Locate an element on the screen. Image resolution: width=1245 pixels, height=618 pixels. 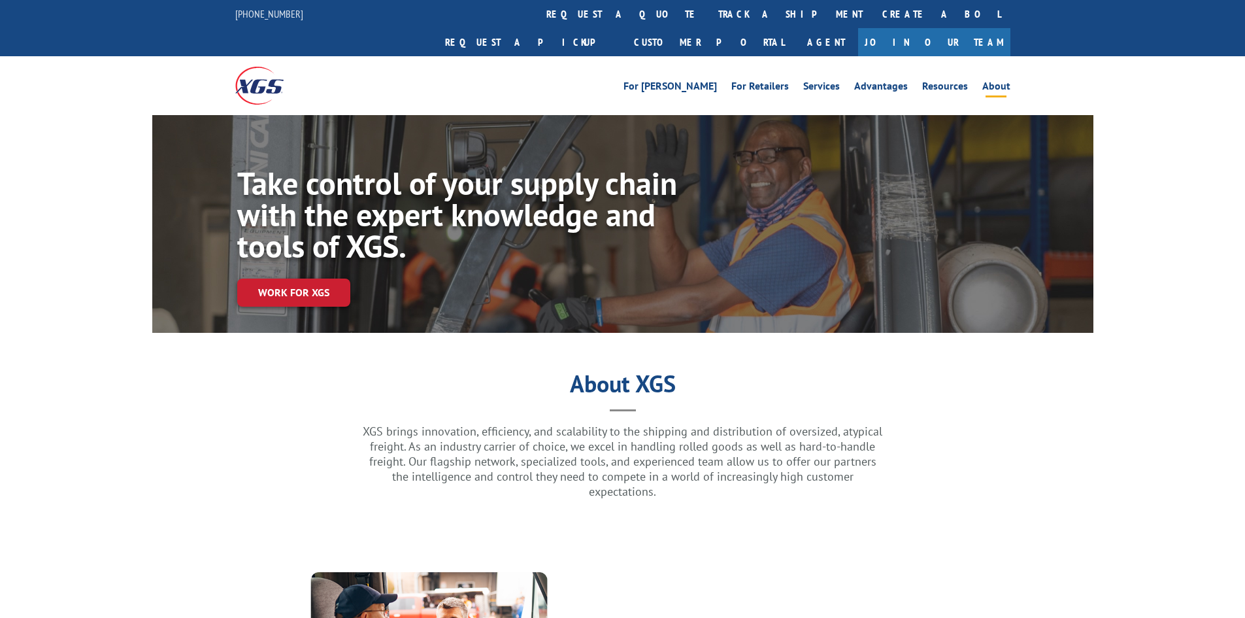
p: XGS brings innovation, efficiency, and scalability to the shipping and distribution of oversized,... is located at coordinates (623, 461).